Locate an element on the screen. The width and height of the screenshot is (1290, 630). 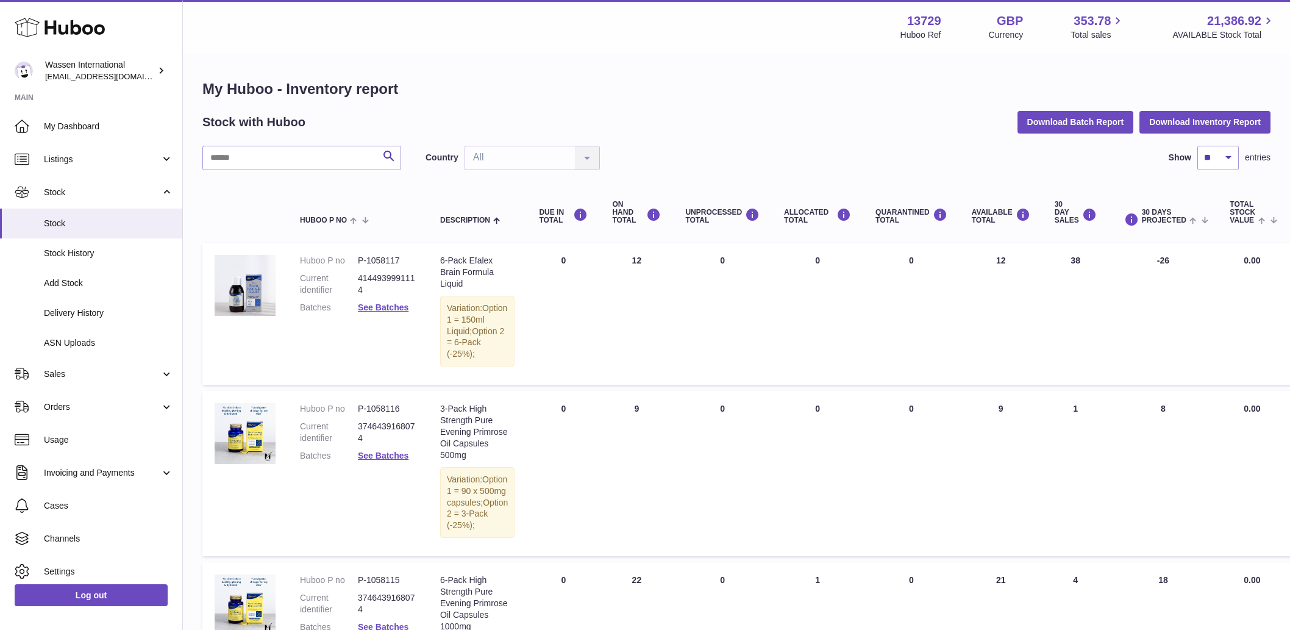
span: AVAILABLE Stock Total is located at coordinates (1223, 35).